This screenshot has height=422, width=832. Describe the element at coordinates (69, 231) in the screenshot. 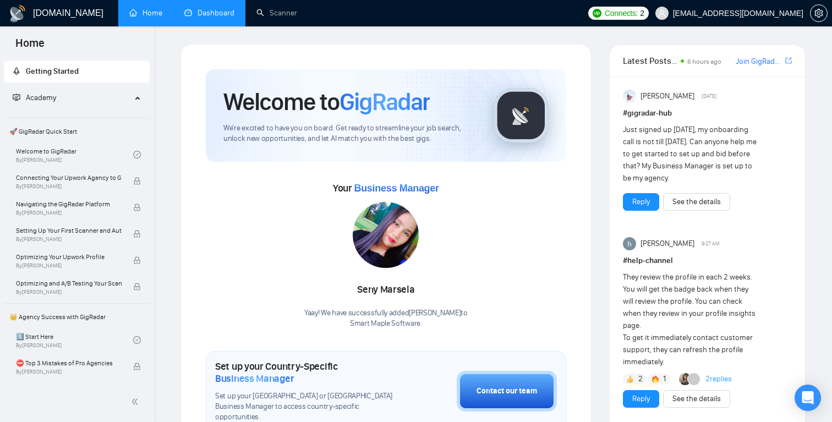

I see `span: Setting Up Your First Scanner and Auto-Bidder` at that location.